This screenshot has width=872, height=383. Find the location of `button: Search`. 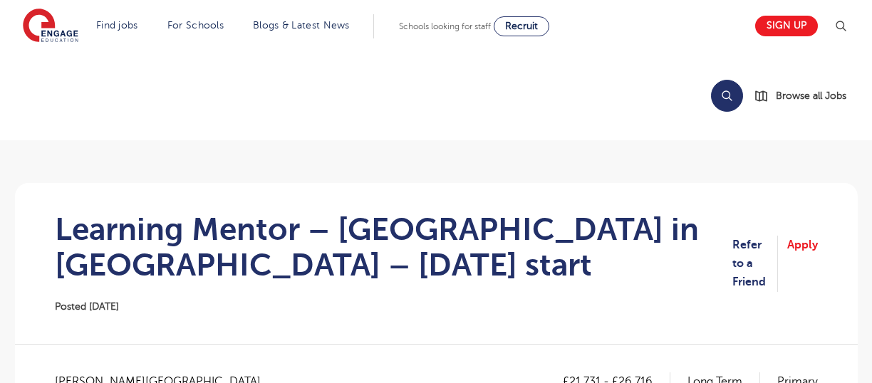

button: Search is located at coordinates (727, 95).